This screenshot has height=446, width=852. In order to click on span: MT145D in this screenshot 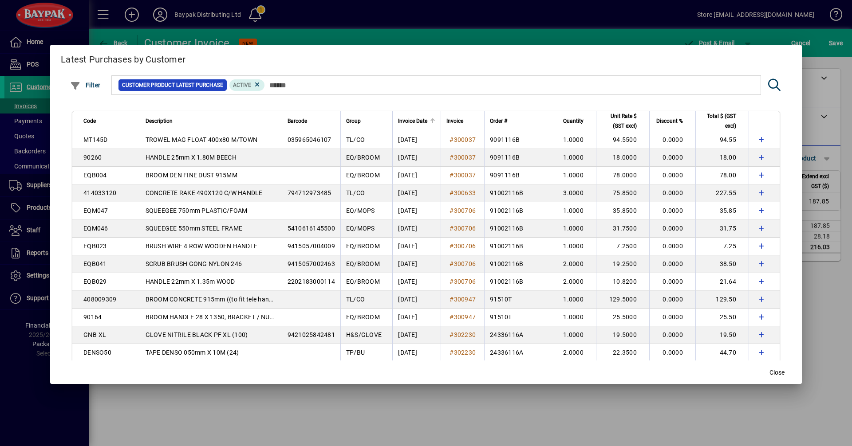, I will do `click(95, 140)`.